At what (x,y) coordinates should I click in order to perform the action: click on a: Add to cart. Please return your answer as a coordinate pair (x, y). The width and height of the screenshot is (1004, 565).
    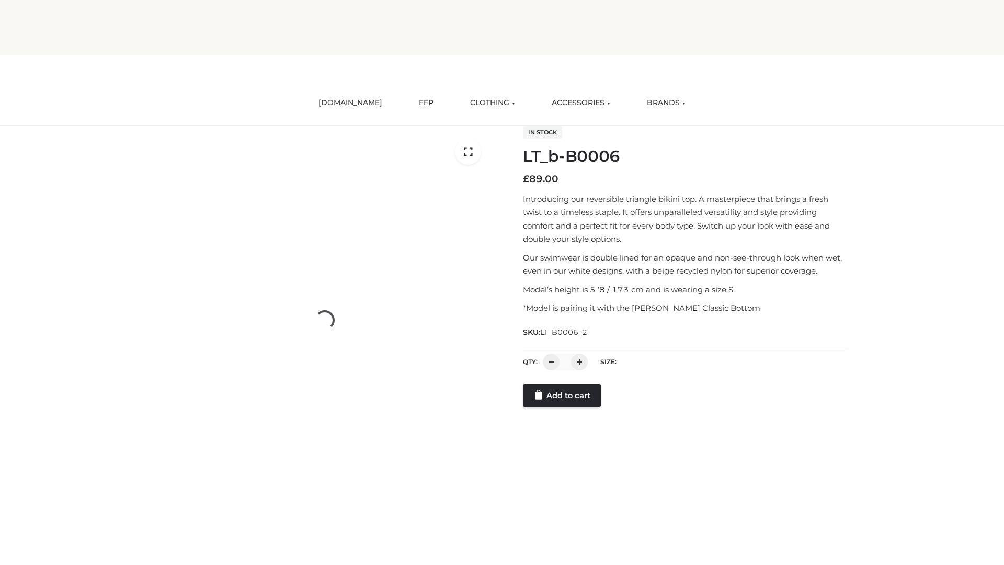
    Looking at the image, I should click on (561, 395).